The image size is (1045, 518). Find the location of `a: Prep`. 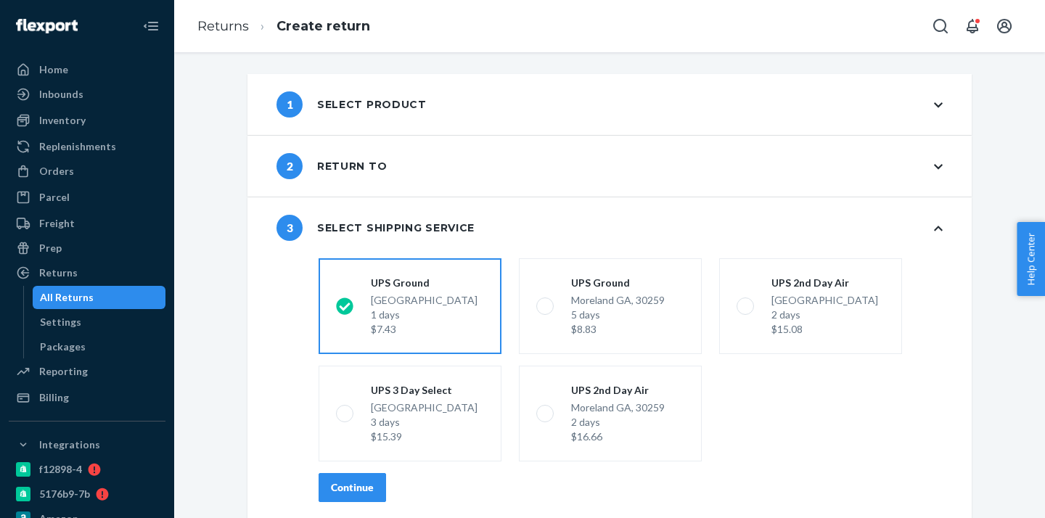

a: Prep is located at coordinates (87, 248).